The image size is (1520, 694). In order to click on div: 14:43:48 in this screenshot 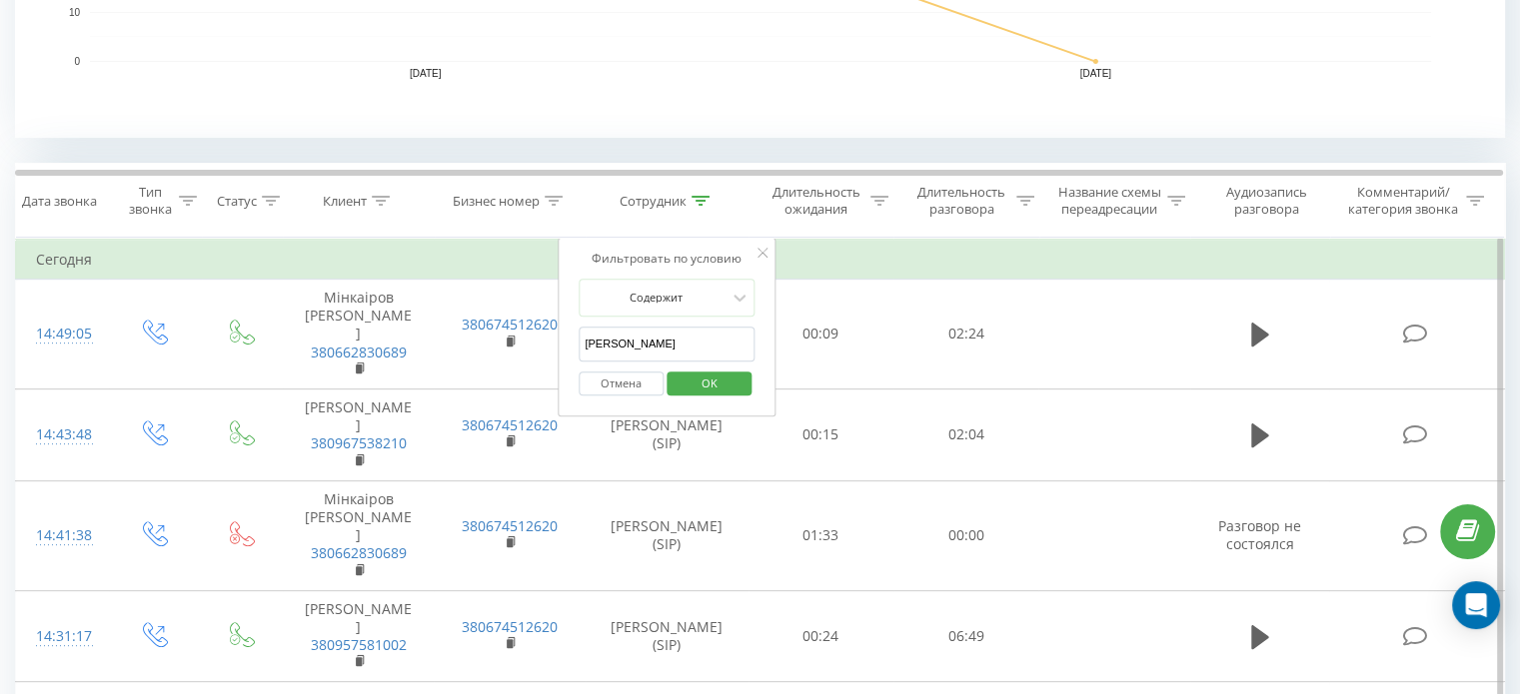, I will do `click(62, 435)`.